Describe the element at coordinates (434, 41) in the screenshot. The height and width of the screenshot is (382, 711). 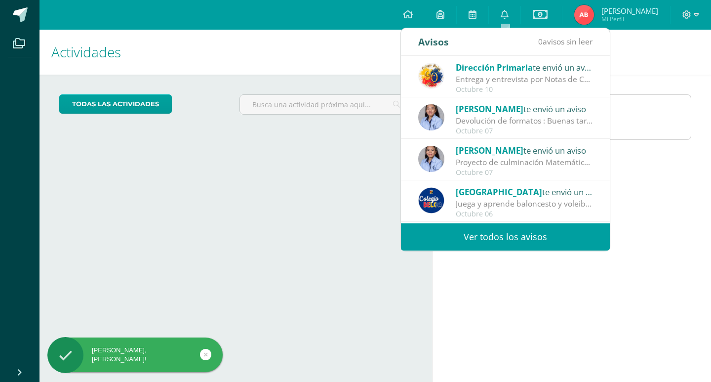
I see `div: Avisos` at that location.